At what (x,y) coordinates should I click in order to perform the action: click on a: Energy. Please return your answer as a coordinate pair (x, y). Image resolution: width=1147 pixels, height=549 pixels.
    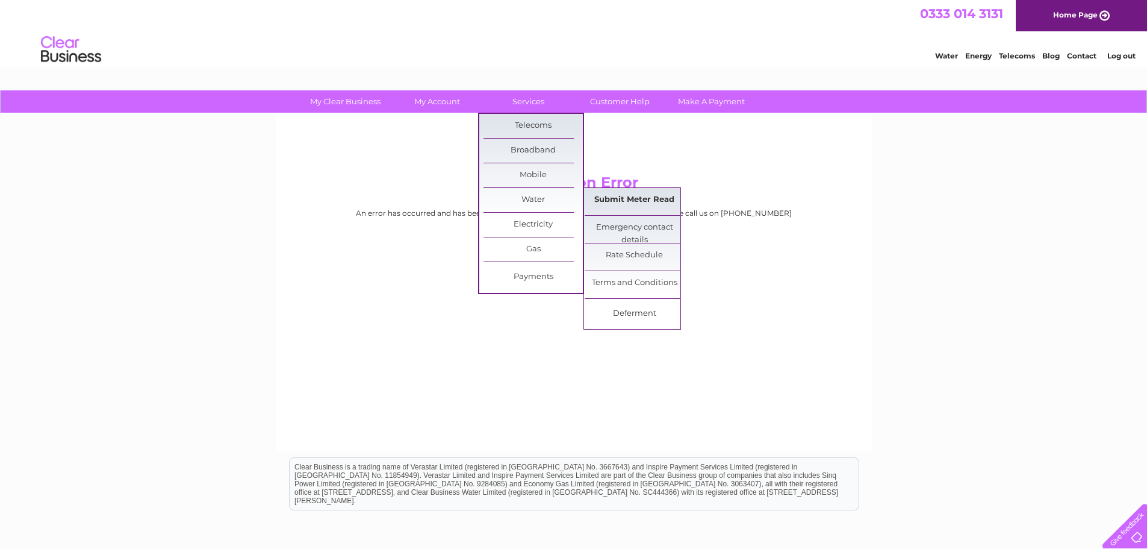
    Looking at the image, I should click on (978, 55).